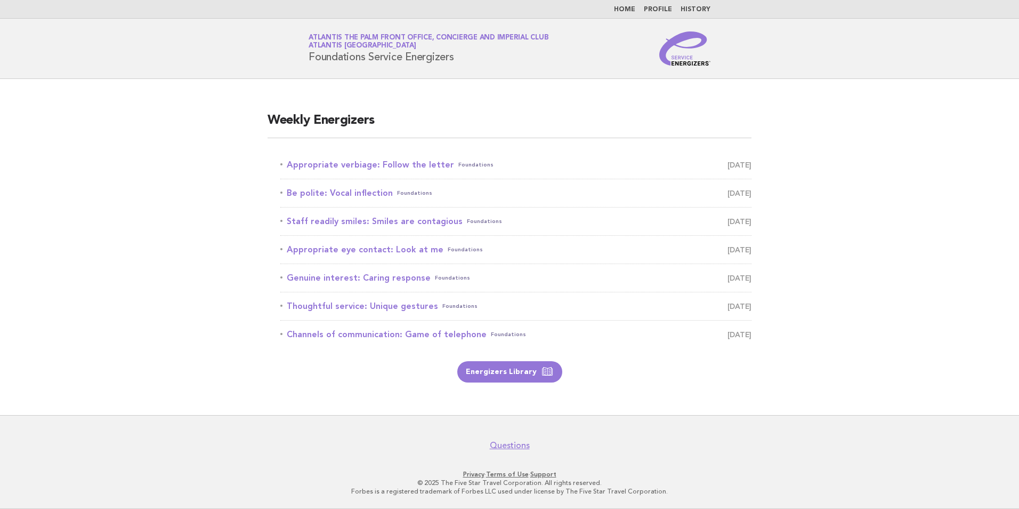  What do you see at coordinates (510, 491) in the screenshot?
I see `p: Forbes is a registered trademark of Forbes LLC used under license by The Five Star Travel Corpora...` at bounding box center [510, 491].